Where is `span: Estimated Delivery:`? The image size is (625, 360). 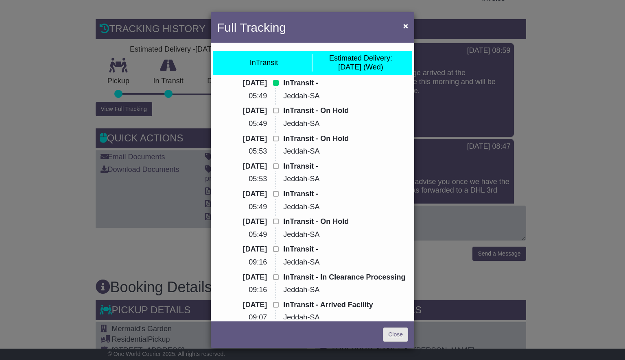
span: Estimated Delivery: is located at coordinates (360, 58).